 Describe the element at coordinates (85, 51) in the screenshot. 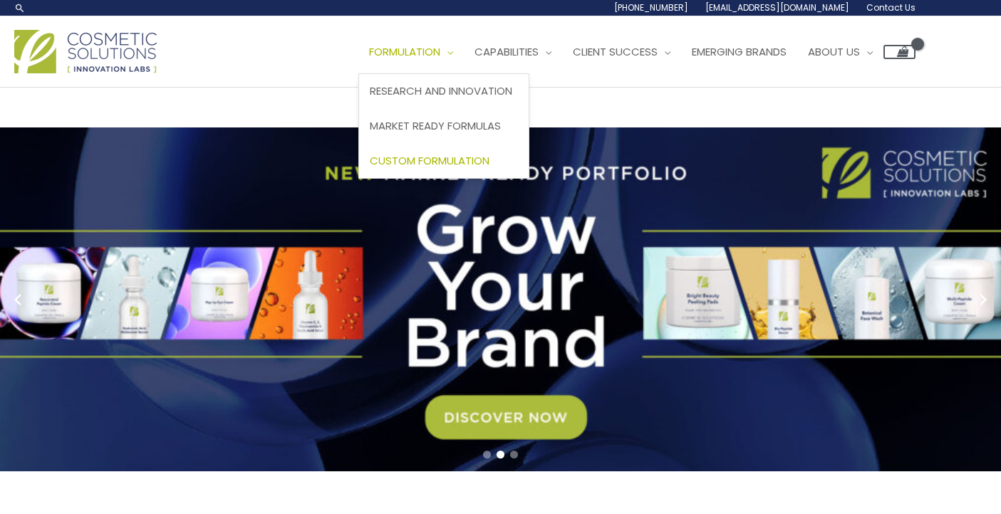

I see `img: Cosmetic Solutions Logo` at that location.